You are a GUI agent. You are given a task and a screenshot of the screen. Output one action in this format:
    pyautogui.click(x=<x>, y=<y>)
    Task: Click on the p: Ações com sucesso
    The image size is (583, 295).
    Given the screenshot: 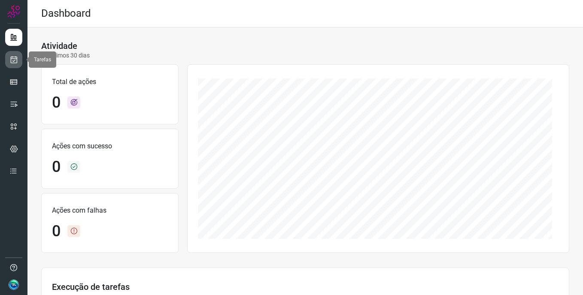 What is the action you would take?
    pyautogui.click(x=110, y=146)
    